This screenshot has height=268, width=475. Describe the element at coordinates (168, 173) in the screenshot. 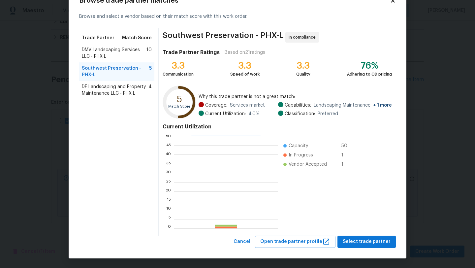

I see `text: 30` at that location.